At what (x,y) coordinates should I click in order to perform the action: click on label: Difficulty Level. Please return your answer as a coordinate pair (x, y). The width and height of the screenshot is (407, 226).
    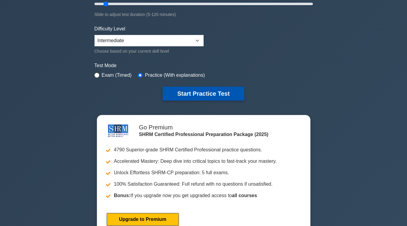
    Looking at the image, I should click on (110, 29).